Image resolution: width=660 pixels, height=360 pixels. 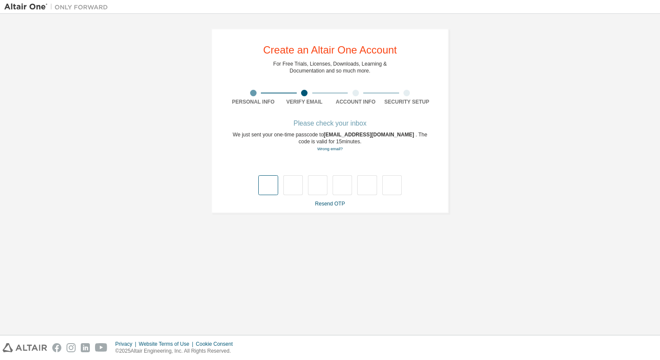 I want to click on div: Privacy, so click(x=127, y=344).